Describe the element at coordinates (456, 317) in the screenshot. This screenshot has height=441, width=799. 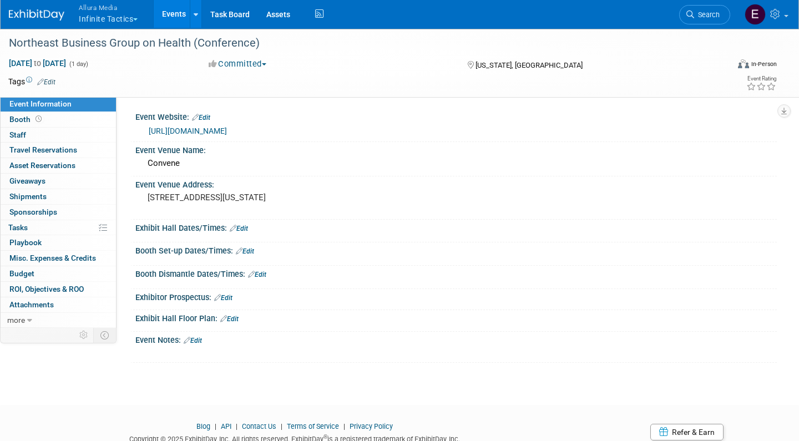
I see `div: Exhibit Hall Floor Plan:` at that location.